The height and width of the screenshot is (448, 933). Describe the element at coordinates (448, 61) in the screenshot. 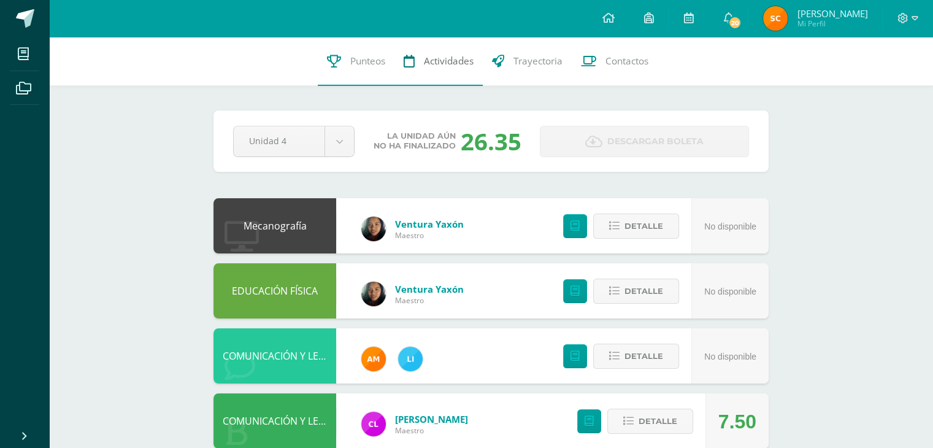

I see `span: Actividades` at that location.